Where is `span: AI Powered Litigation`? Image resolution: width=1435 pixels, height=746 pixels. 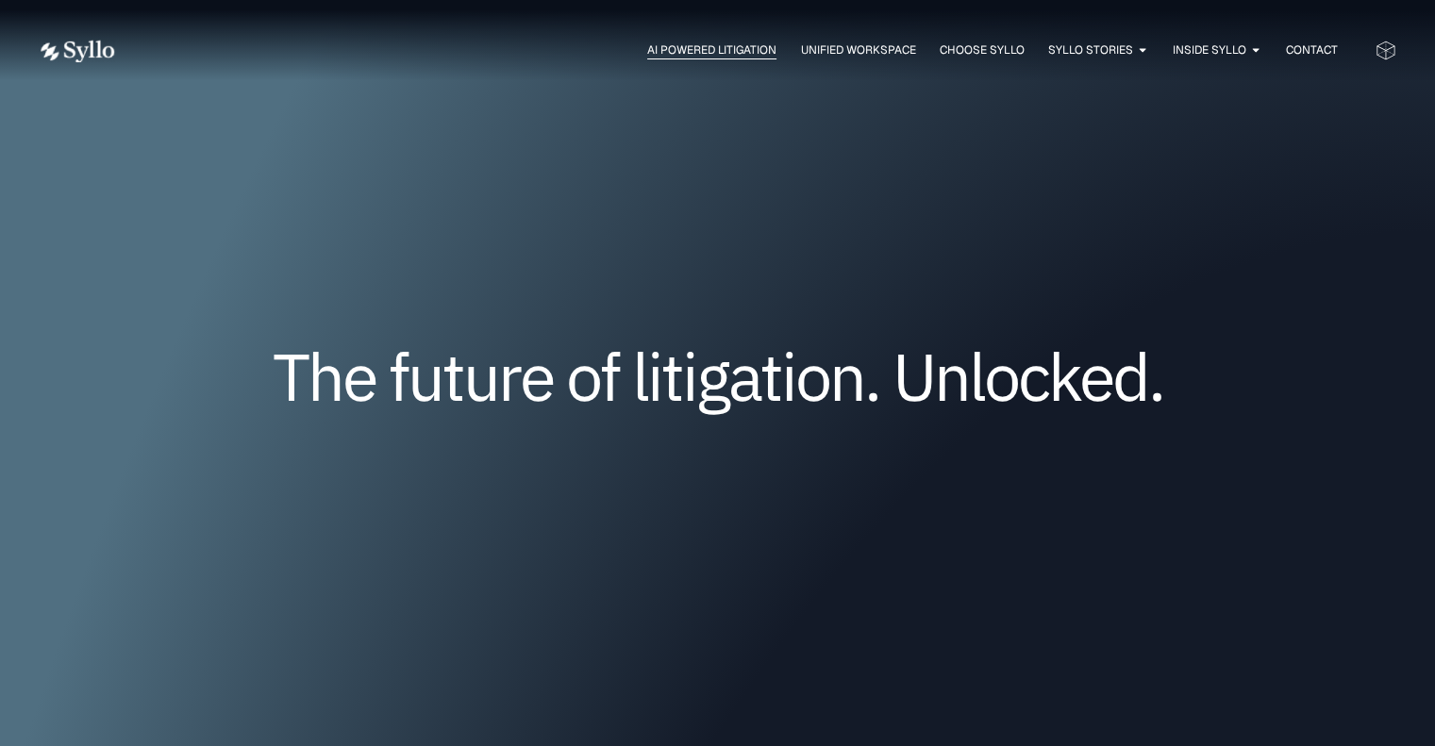
span: AI Powered Litigation is located at coordinates (712, 50).